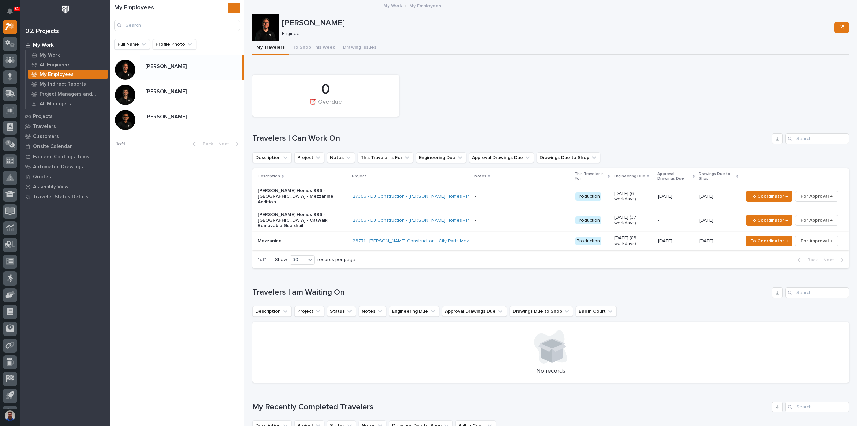 The image size is (857, 426). I want to click on span: Next, so click(226, 144).